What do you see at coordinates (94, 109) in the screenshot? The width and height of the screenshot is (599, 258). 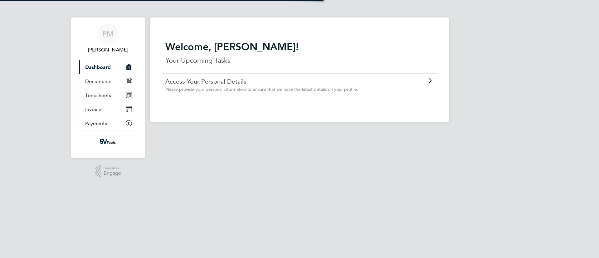 I see `span: Invoices` at bounding box center [94, 109].